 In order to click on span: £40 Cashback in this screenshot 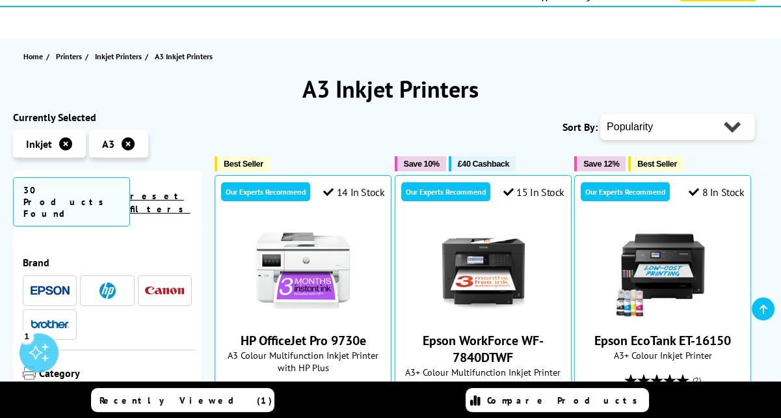, I will do `click(483, 163)`.